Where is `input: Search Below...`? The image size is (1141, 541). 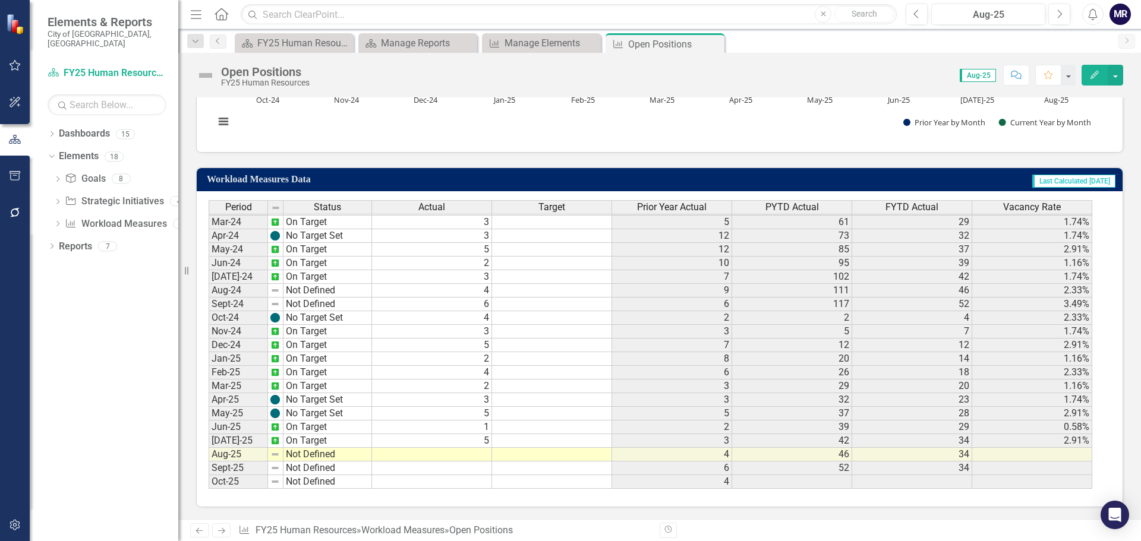 input: Search Below... is located at coordinates (107, 105).